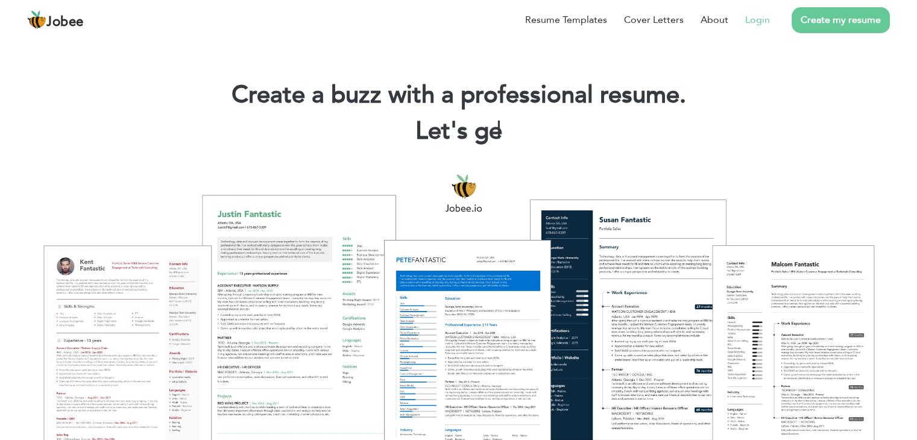  I want to click on h2: Let's, so click(458, 131).